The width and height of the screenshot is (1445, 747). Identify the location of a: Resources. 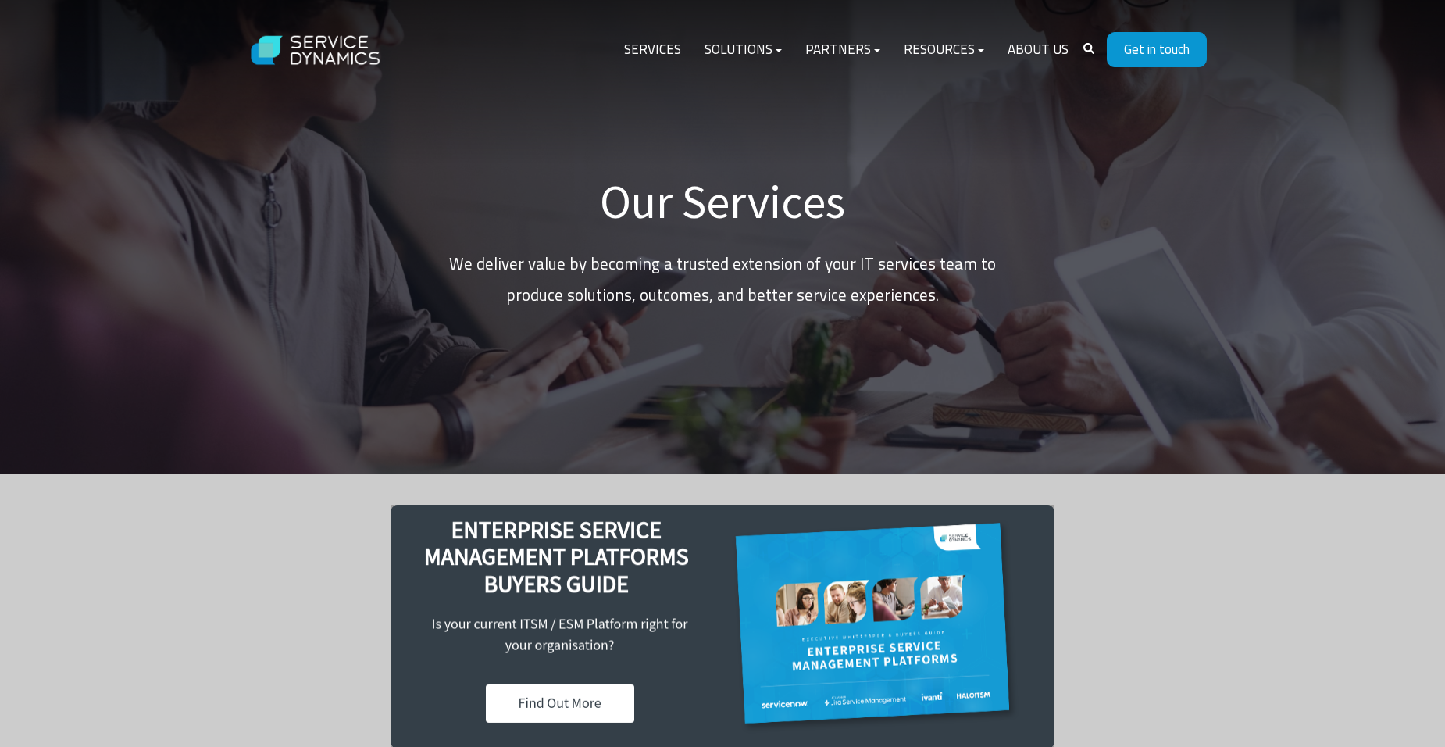
(944, 50).